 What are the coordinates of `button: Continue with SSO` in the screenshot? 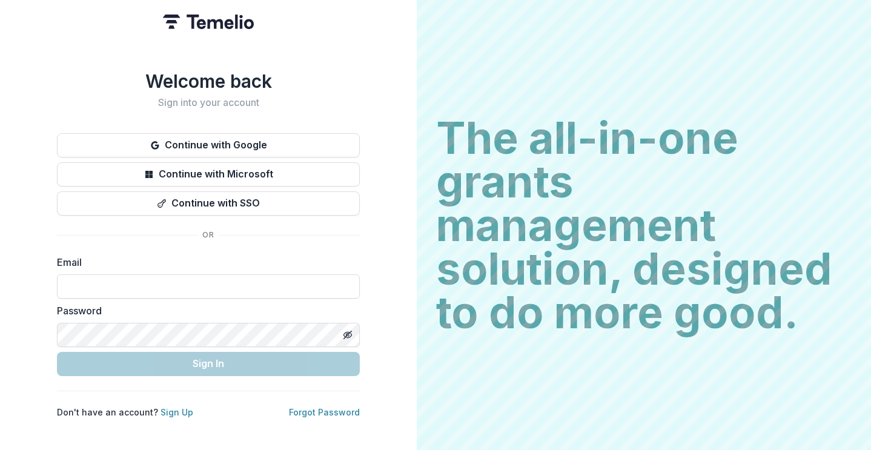 It's located at (208, 203).